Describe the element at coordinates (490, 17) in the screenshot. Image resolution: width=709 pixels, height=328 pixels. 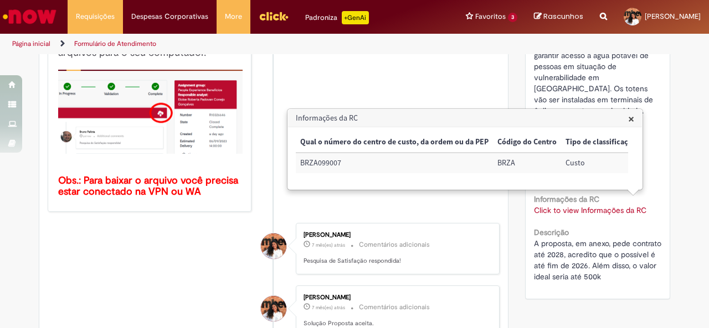
I see `span: Favoritos` at that location.